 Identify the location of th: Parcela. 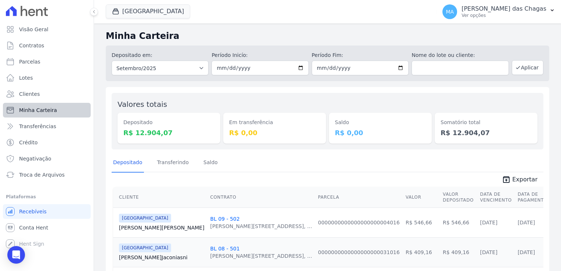
(359, 197).